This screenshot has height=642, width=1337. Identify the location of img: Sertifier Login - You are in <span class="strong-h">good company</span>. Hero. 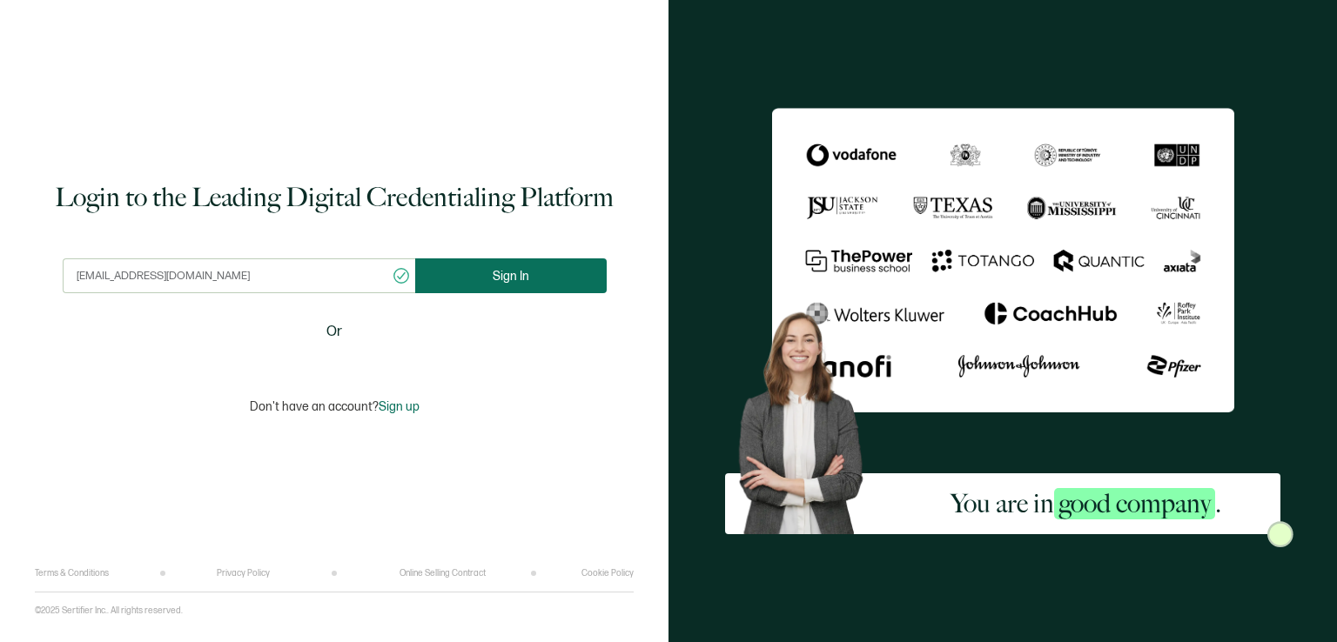
(808, 418).